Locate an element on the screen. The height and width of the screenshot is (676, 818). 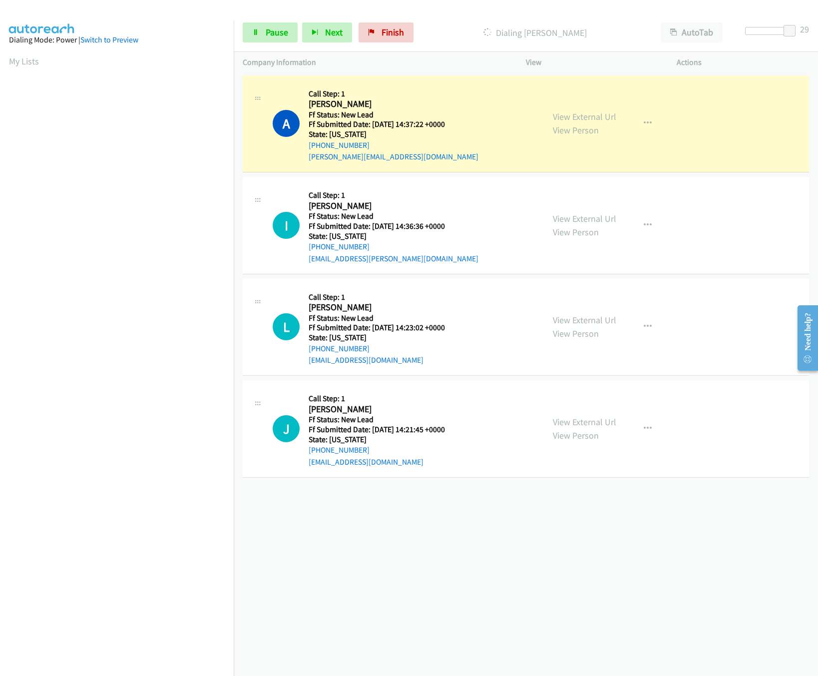
h1: A is located at coordinates (286, 123).